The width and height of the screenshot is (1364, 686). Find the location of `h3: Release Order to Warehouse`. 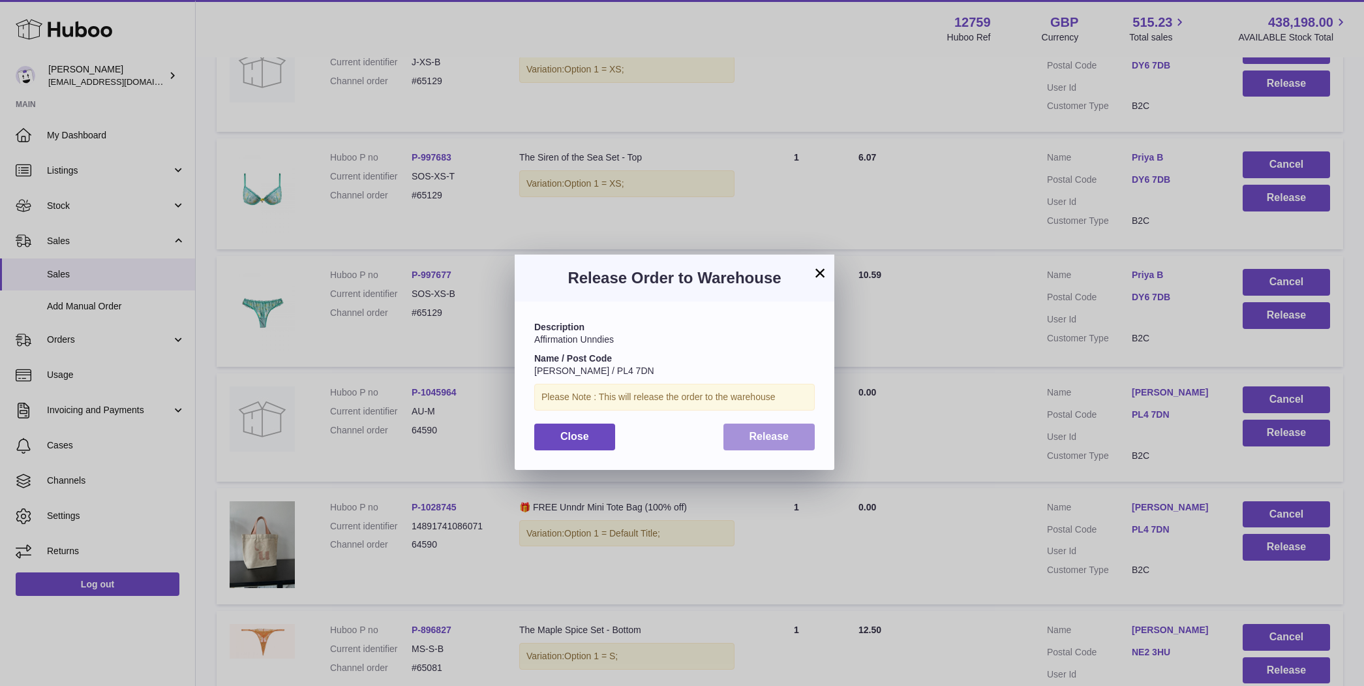

h3: Release Order to Warehouse is located at coordinates (675, 278).